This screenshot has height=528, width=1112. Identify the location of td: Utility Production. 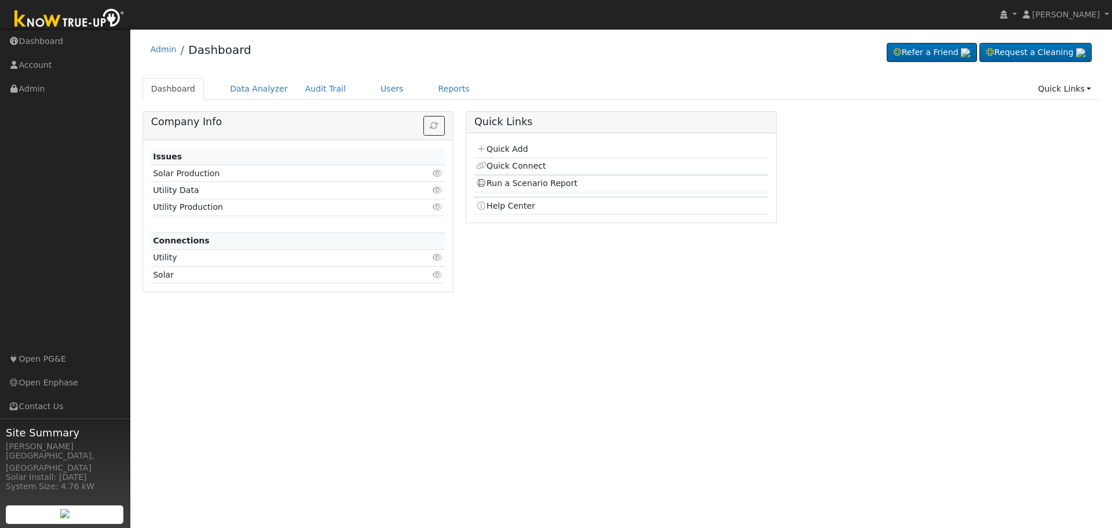
(274, 207).